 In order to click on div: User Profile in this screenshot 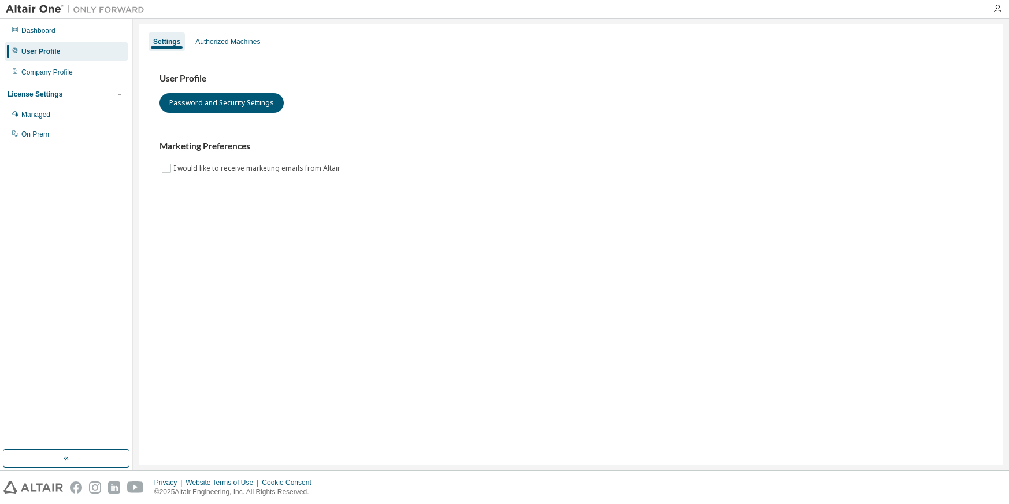, I will do `click(40, 51)`.